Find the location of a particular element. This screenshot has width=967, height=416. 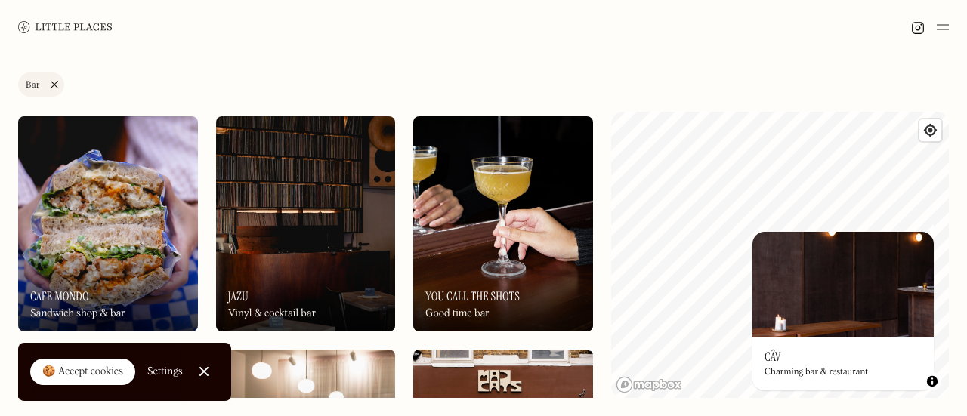

h3: Cafe Mondo is located at coordinates (60, 296).